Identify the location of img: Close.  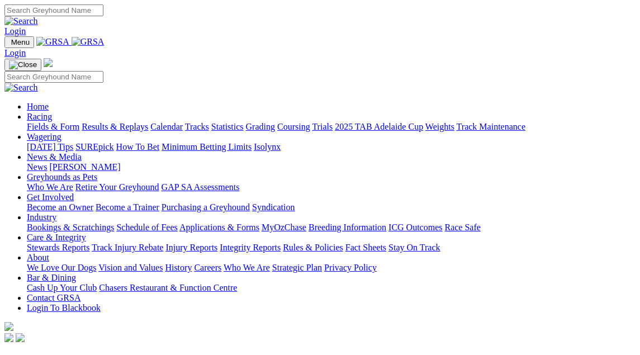
(23, 65).